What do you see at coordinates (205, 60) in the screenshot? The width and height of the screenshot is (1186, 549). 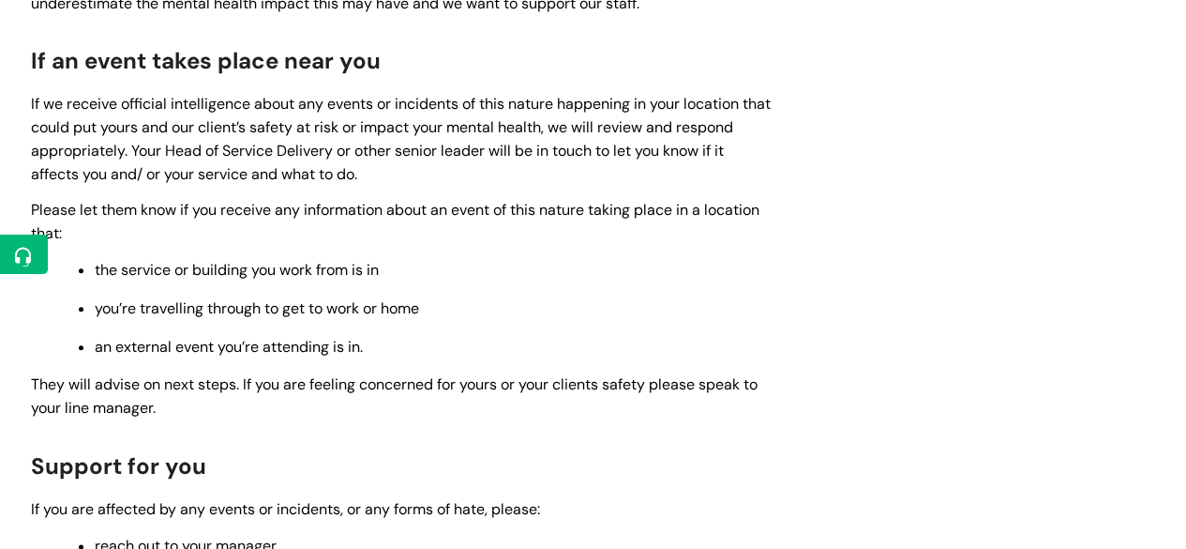 I see `span: If an event takes place near you` at bounding box center [205, 60].